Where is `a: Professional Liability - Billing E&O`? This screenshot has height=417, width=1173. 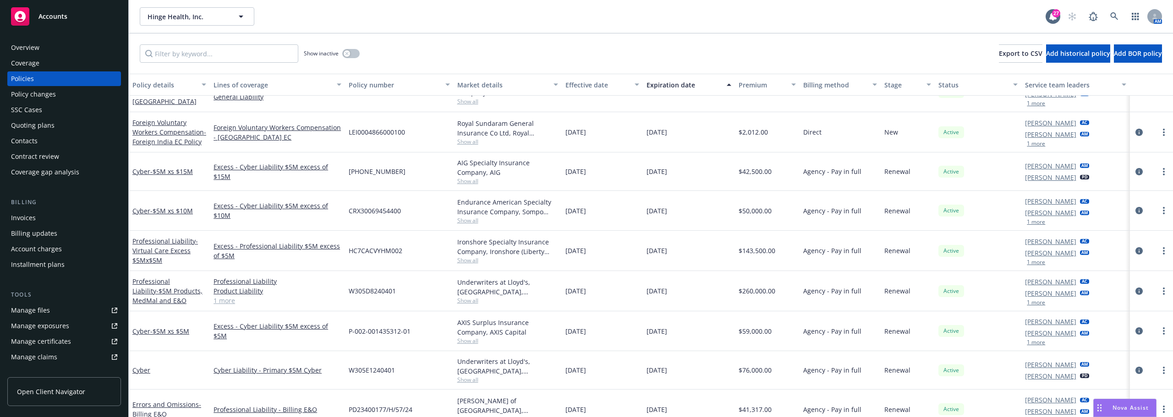 a: Professional Liability - Billing E&O is located at coordinates (277, 410).